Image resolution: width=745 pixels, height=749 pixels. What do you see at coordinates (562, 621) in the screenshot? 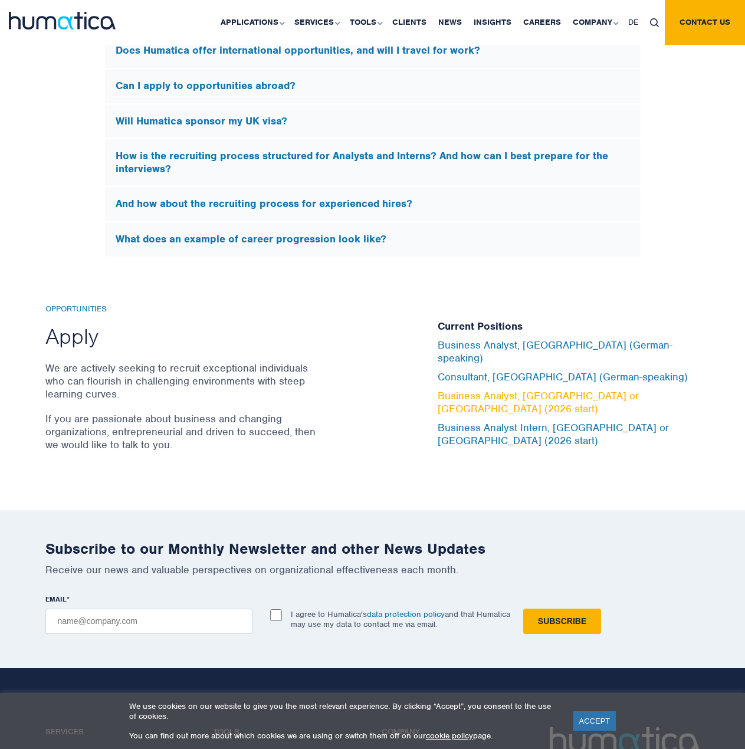
I see `input: Subscribe` at bounding box center [562, 621].